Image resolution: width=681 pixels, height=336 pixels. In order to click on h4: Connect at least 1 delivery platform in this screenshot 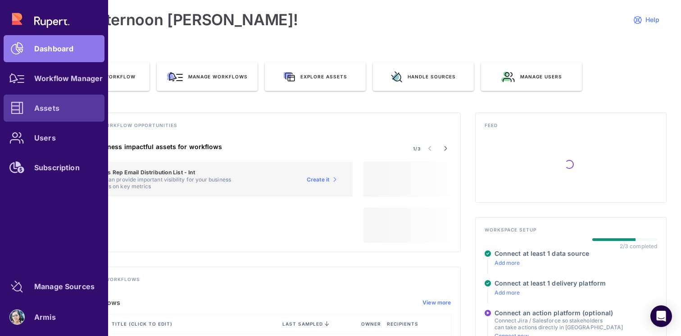, I will do `click(550, 283)`.